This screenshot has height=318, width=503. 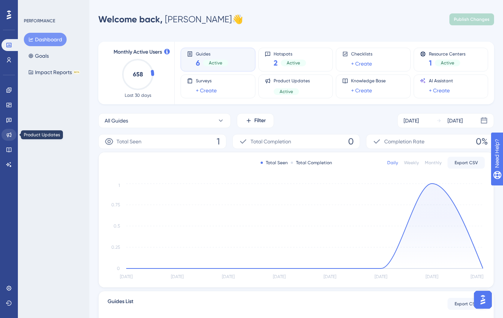 I want to click on div: Total Completion, so click(x=311, y=163).